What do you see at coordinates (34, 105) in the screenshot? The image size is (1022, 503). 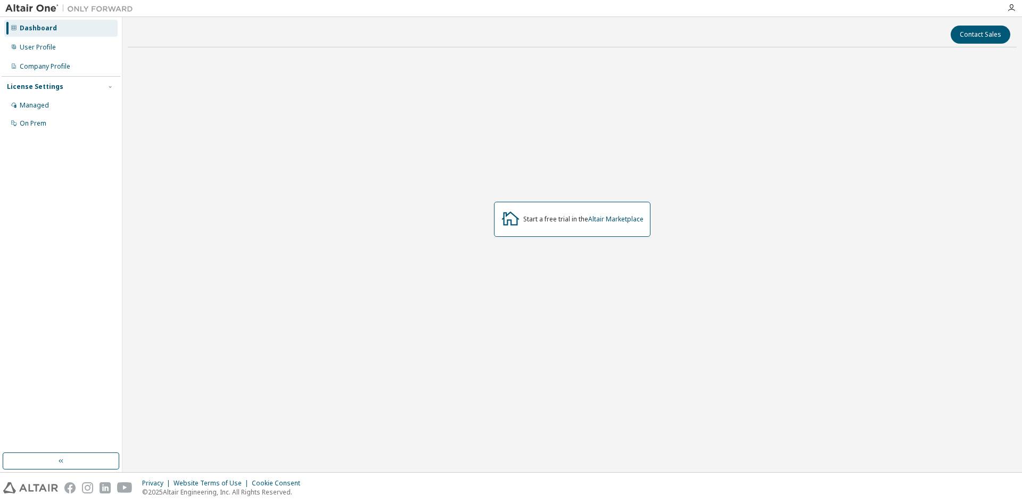 I see `div: Managed` at bounding box center [34, 105].